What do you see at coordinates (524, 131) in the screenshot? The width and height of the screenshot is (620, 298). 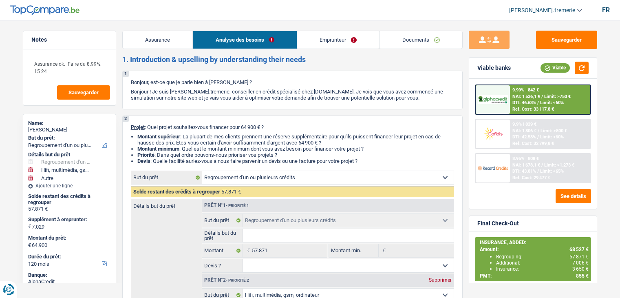 I see `span: NAI: 1 806 €` at bounding box center [524, 131].